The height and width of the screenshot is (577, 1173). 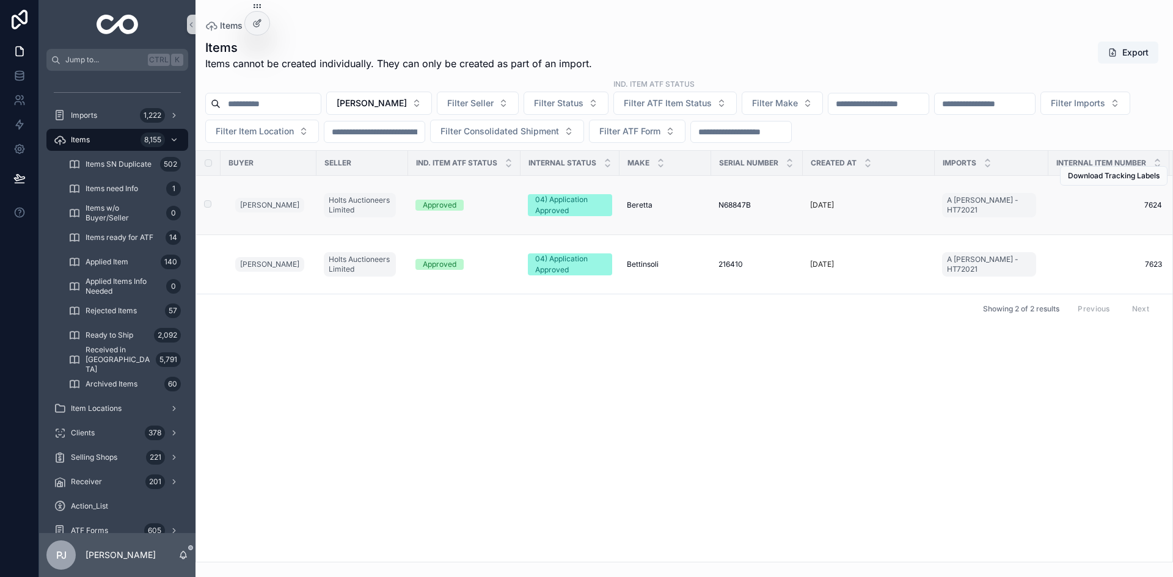 I want to click on span: Bettinsoli, so click(x=643, y=265).